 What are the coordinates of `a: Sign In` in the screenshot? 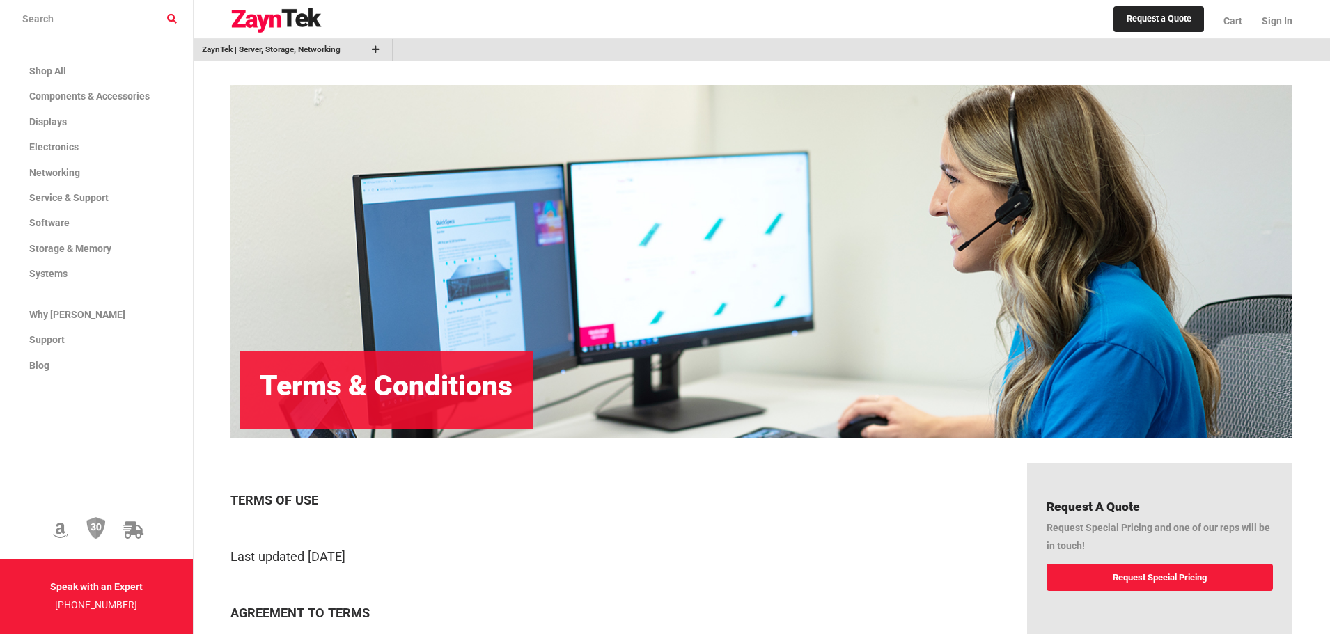 It's located at (1272, 21).